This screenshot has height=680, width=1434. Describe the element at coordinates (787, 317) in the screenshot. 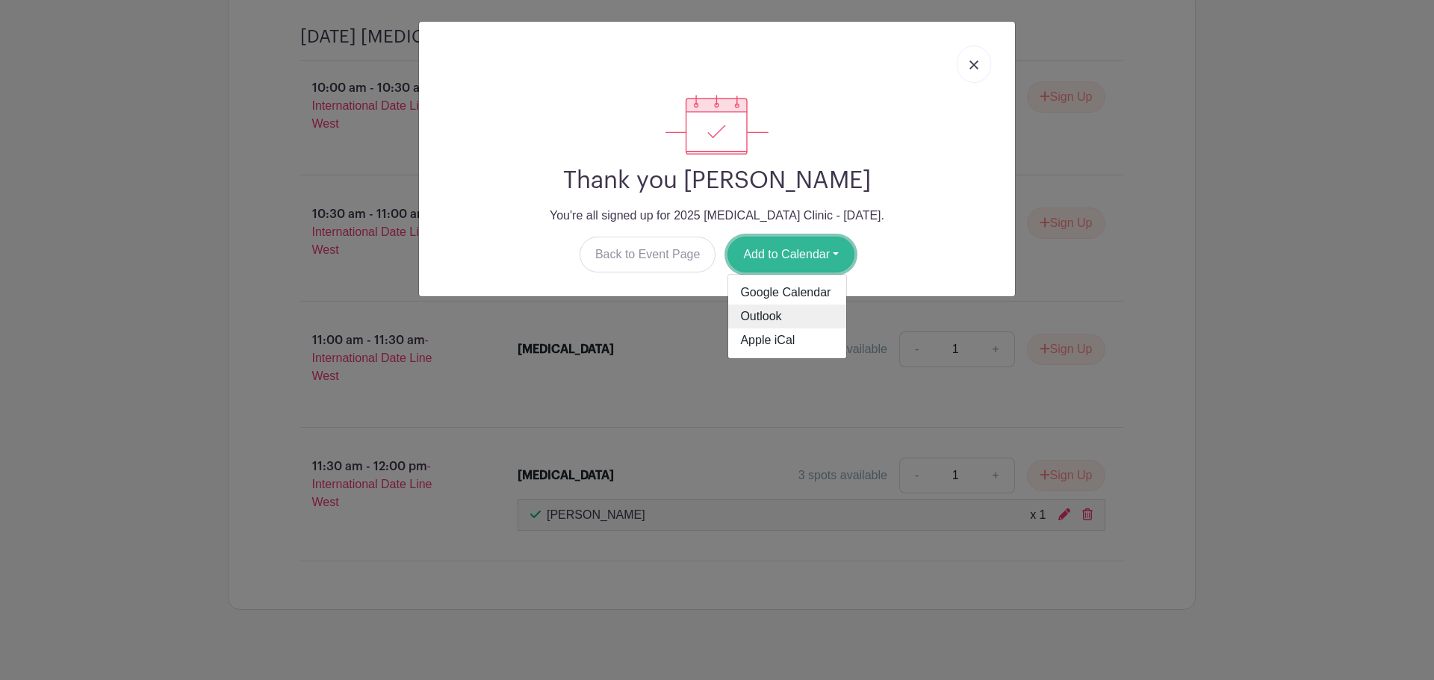

I see `a: Outlook` at that location.